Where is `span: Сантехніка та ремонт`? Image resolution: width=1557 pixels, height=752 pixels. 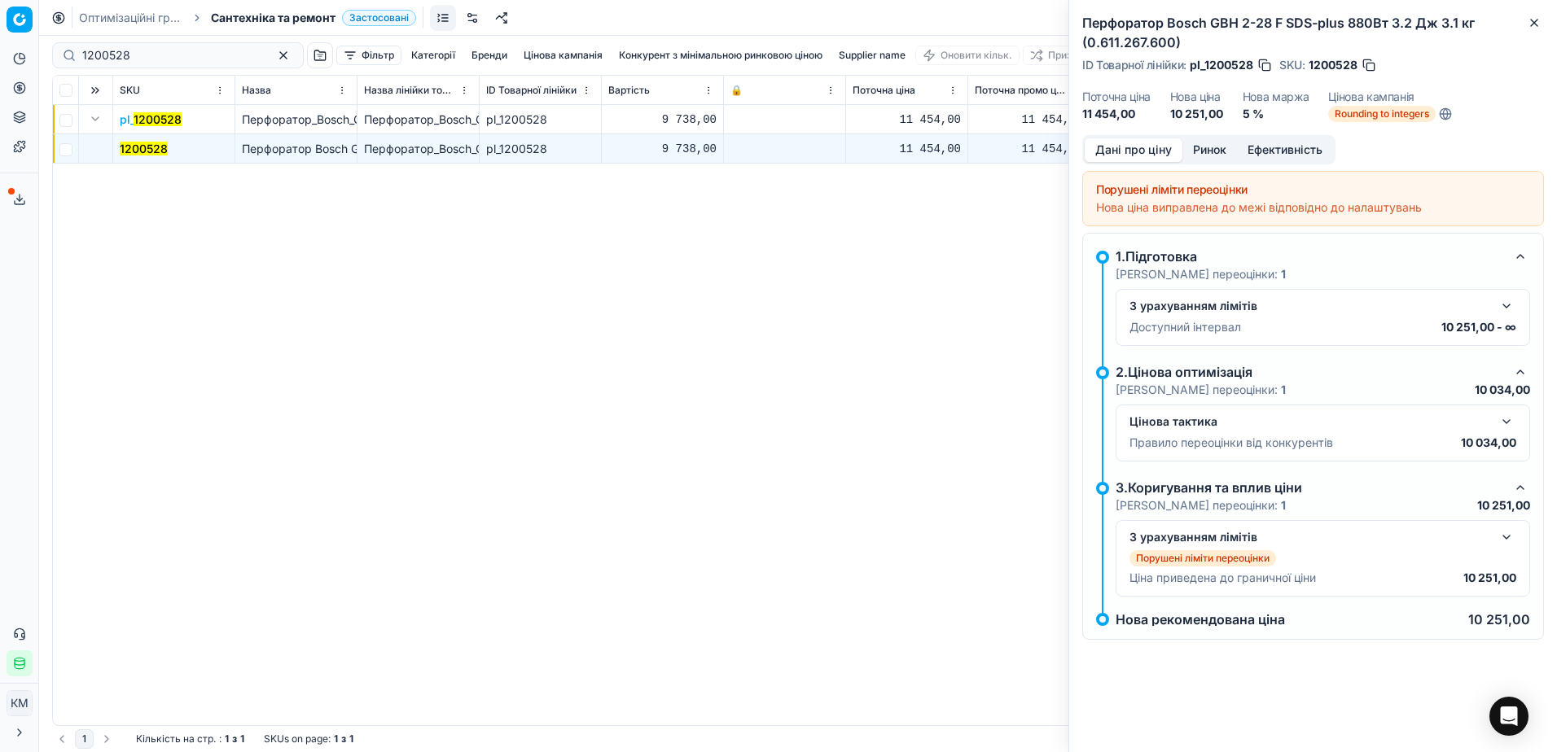
span: Сантехніка та ремонт is located at coordinates (273, 18).